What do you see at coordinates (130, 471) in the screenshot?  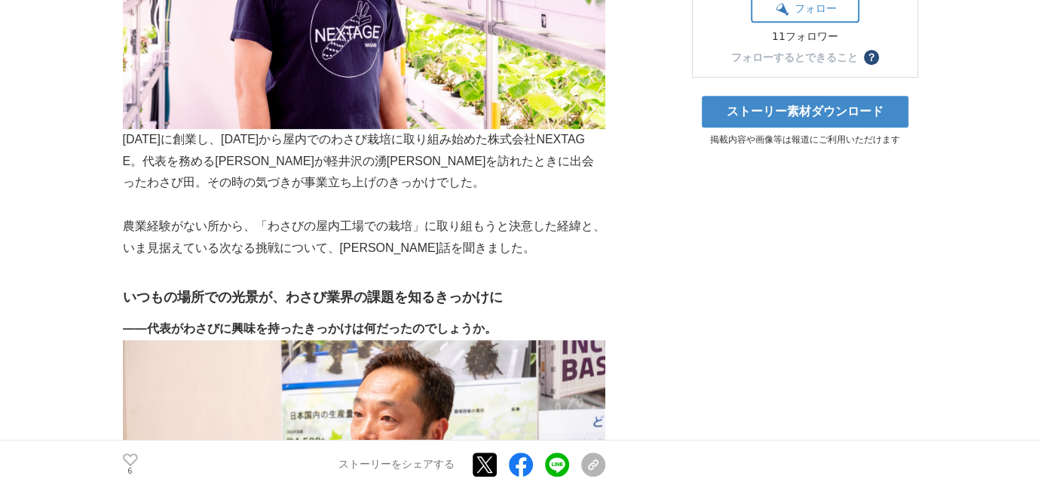 I see `p: 6` at bounding box center [130, 471].